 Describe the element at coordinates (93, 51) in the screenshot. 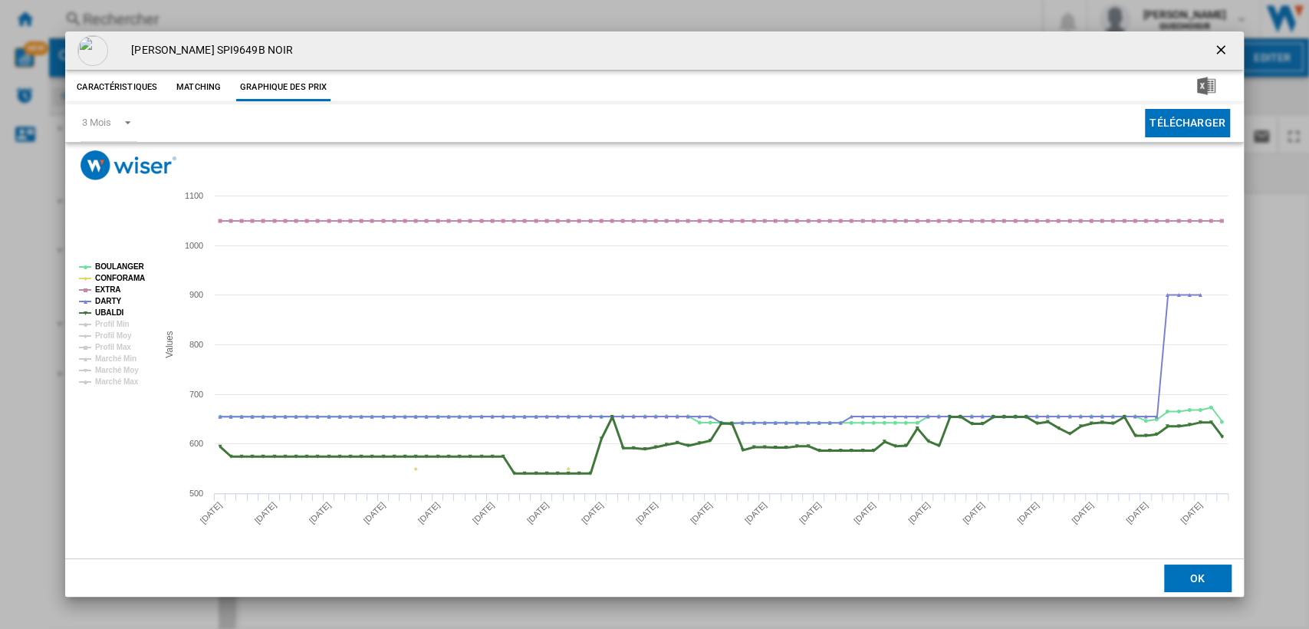

I see `img: 3660767975170_1_600.jpg` at that location.